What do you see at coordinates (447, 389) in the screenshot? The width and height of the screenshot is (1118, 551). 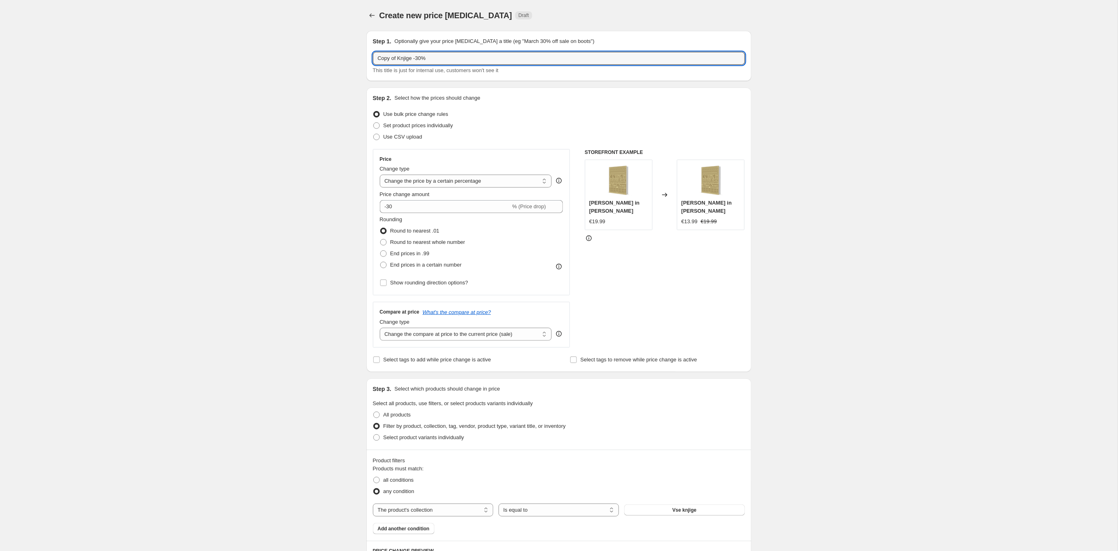 I see `p: Select which products should change in price` at bounding box center [447, 389].